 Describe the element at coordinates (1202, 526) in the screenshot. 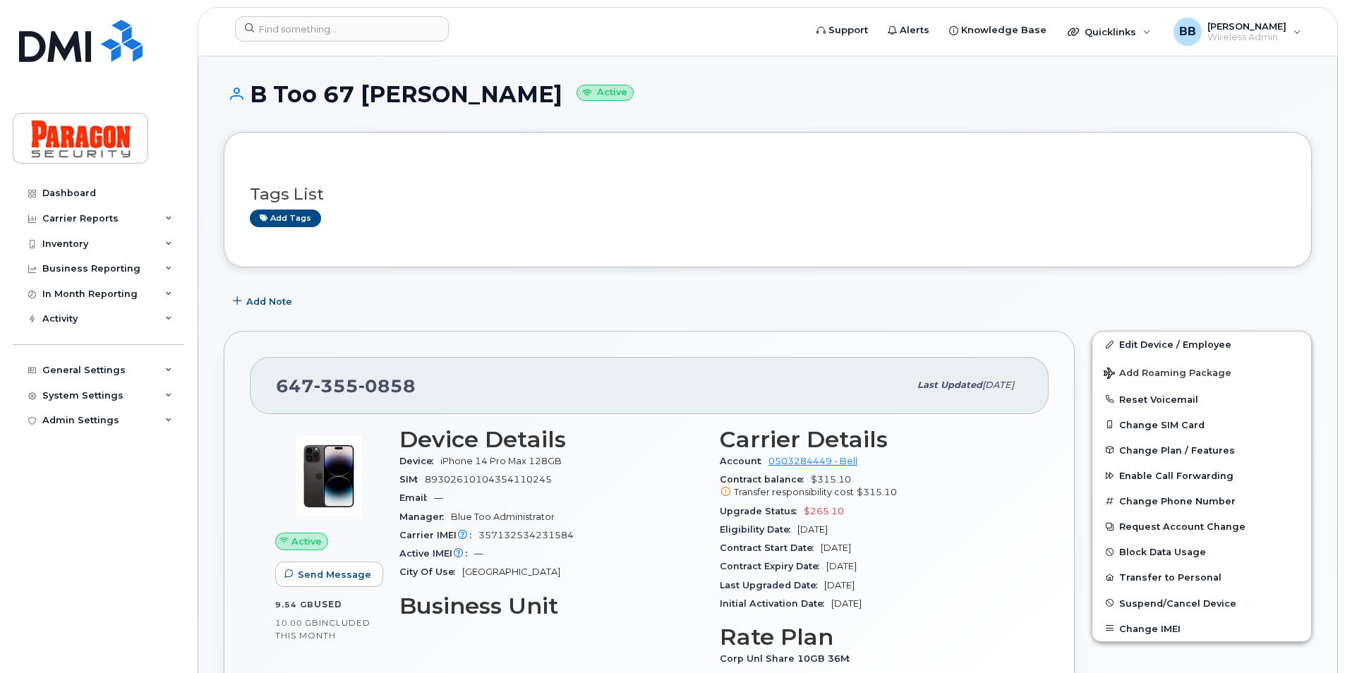

I see `button: Request Account Change` at that location.